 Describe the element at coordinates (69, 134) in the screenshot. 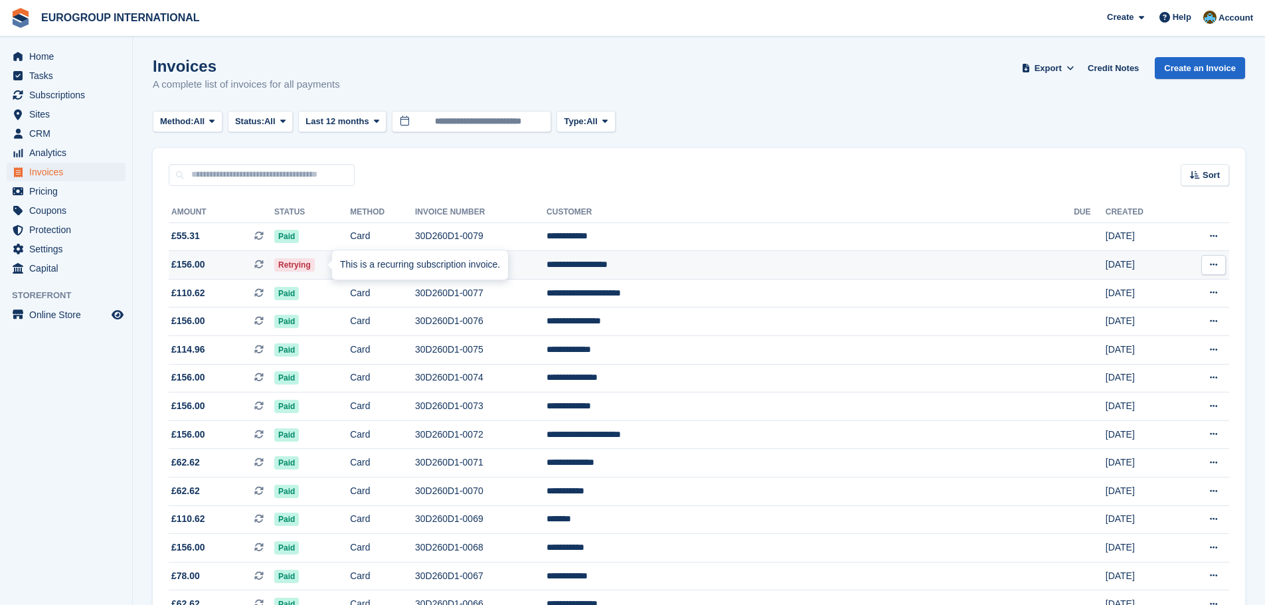

I see `span: CRM` at that location.